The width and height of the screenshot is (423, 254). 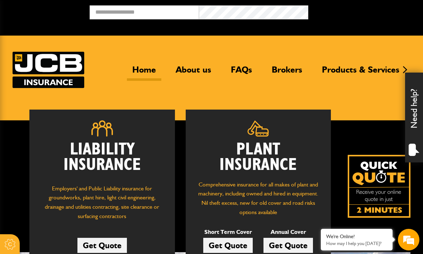 What do you see at coordinates (70, 74) in the screenshot?
I see `input: Enter your last name` at bounding box center [70, 74].